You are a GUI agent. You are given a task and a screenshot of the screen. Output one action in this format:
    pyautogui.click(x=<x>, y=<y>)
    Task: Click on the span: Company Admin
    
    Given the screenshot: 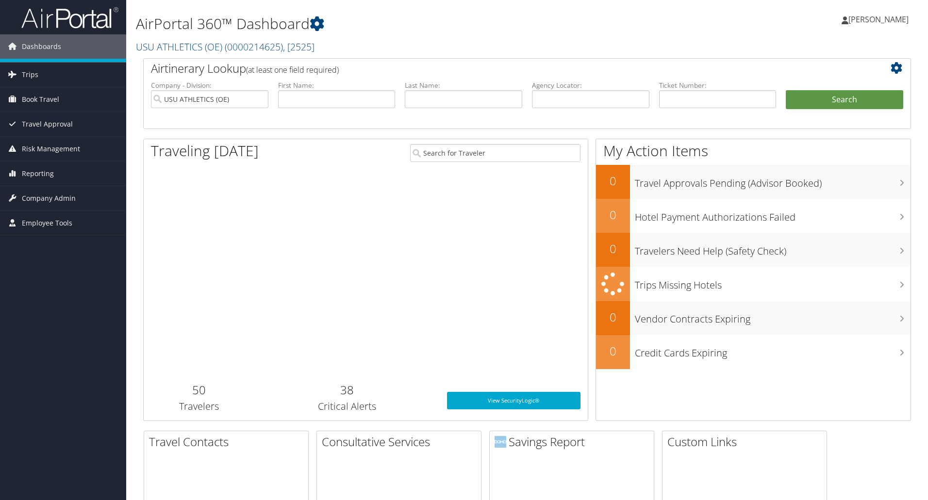 What is the action you would take?
    pyautogui.click(x=49, y=198)
    